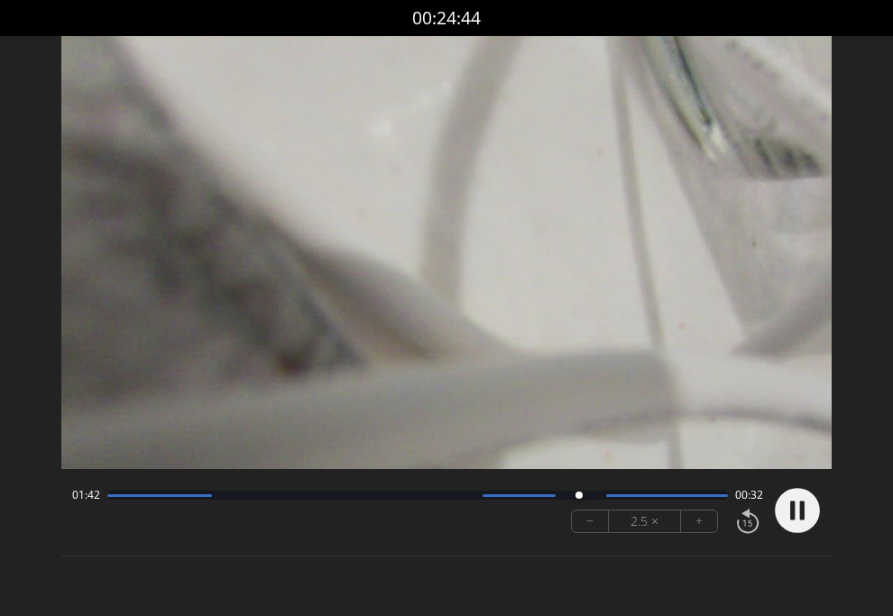 The height and width of the screenshot is (616, 893). What do you see at coordinates (86, 495) in the screenshot?
I see `span: 01:42` at bounding box center [86, 495].